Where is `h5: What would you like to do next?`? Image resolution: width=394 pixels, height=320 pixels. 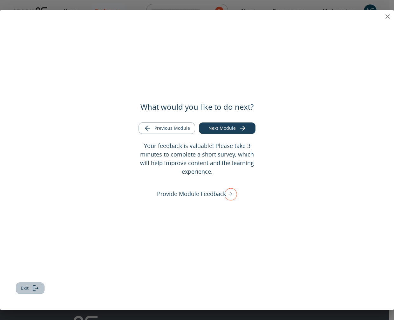
h5: What would you like to do next? is located at coordinates (197, 107).